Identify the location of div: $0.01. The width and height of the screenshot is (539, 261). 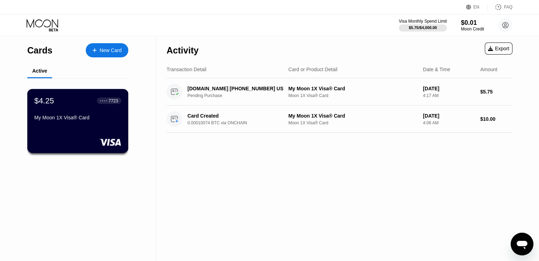
(473, 23).